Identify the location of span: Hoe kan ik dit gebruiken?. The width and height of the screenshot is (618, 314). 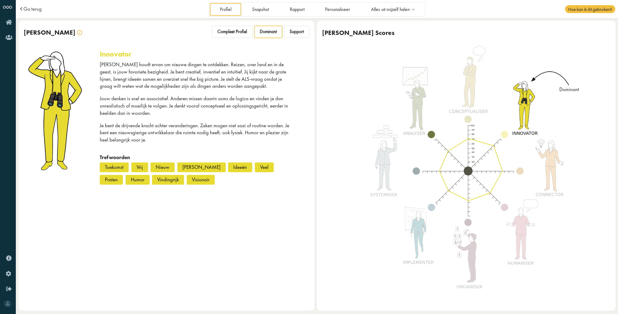
(590, 9).